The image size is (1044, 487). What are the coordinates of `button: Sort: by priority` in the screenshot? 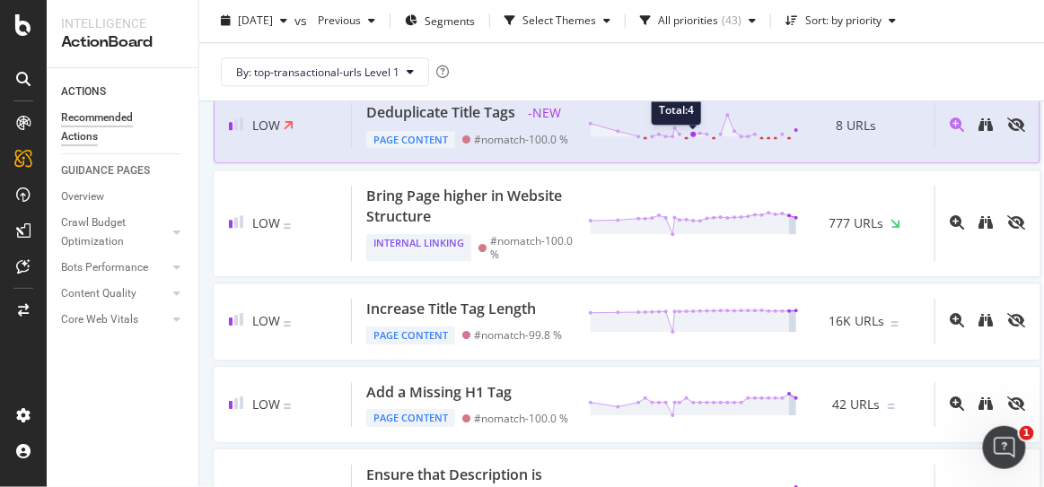 It's located at (840, 22).